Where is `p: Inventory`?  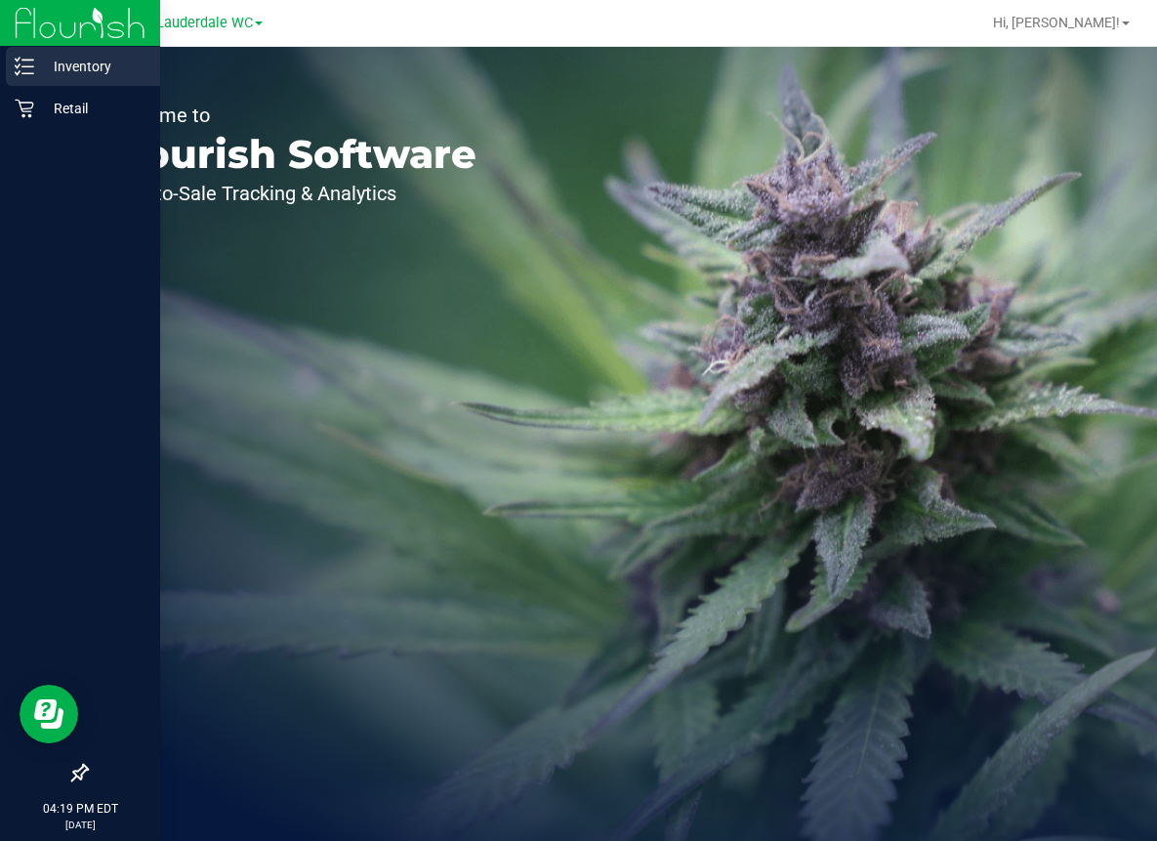 p: Inventory is located at coordinates (93, 66).